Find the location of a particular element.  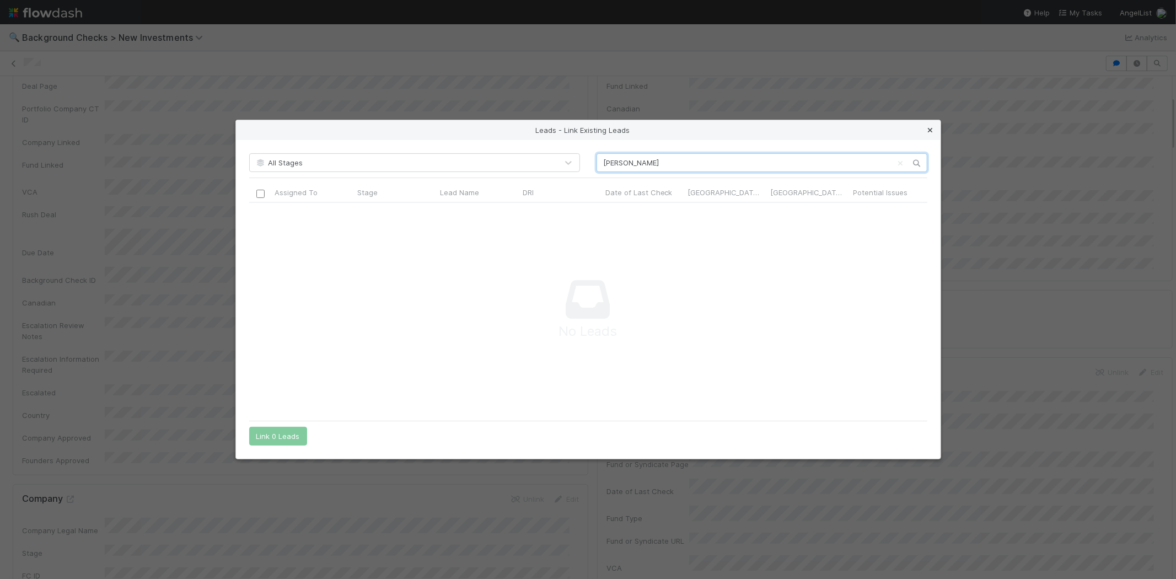

span: DRI is located at coordinates (528, 192).